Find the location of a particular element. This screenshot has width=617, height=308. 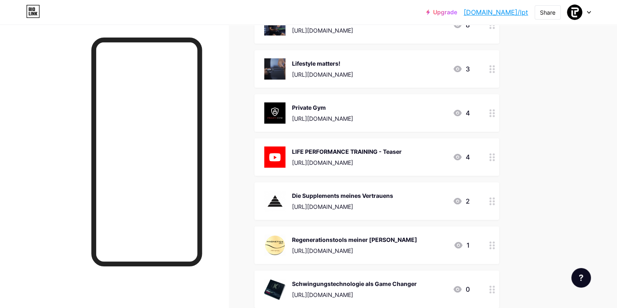

img: Lifestyle matters! is located at coordinates (275, 69).